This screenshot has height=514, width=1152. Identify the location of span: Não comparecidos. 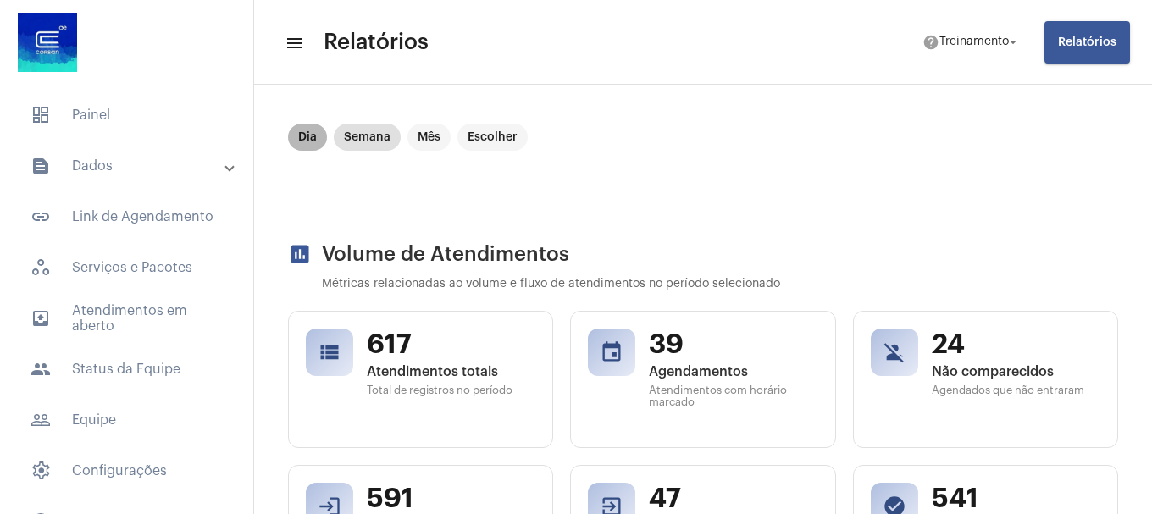
(1015, 372).